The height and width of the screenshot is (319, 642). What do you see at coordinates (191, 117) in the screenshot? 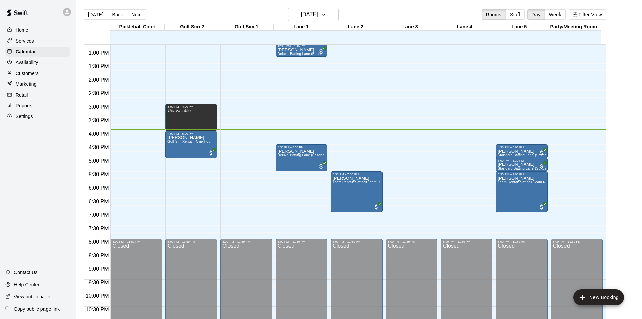
I see `div: 3:00 PM – 4:00 PM: Unavailable` at bounding box center [191, 117].